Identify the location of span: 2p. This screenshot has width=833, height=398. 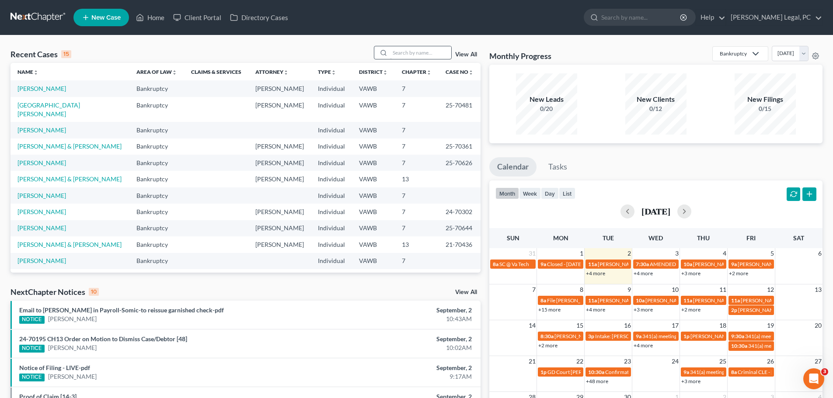
(734, 310).